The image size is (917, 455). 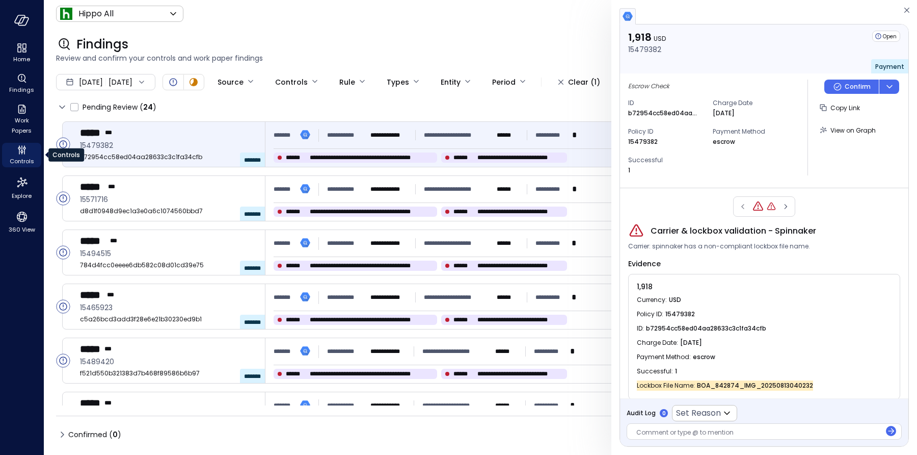 I want to click on span: Work Papers, so click(x=21, y=125).